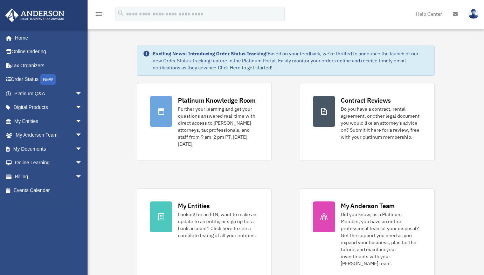 The image size is (484, 275). Describe the element at coordinates (49, 149) in the screenshot. I see `a: My Documentsarrow_drop_down` at that location.